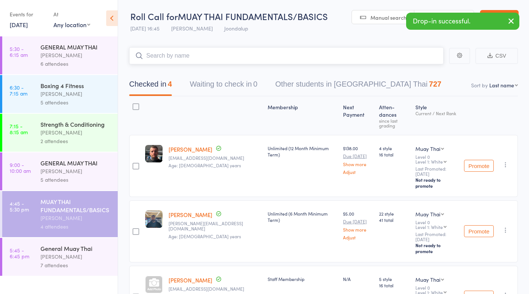  Describe the element at coordinates (394, 123) in the screenshot. I see `div: since last grading` at that location.